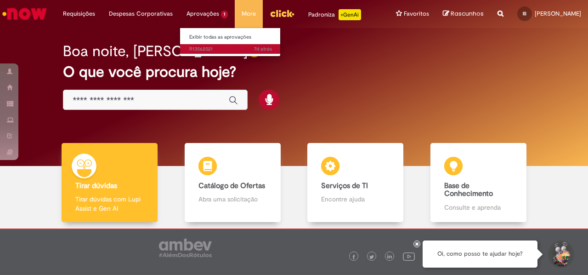 Image resolution: width=588 pixels, height=275 pixels. I want to click on span: More, so click(249, 14).